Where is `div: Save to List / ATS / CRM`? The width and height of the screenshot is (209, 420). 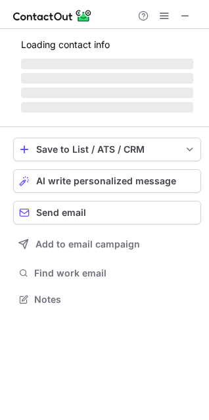 div: Save to List / ATS / CRM is located at coordinates (107, 149).